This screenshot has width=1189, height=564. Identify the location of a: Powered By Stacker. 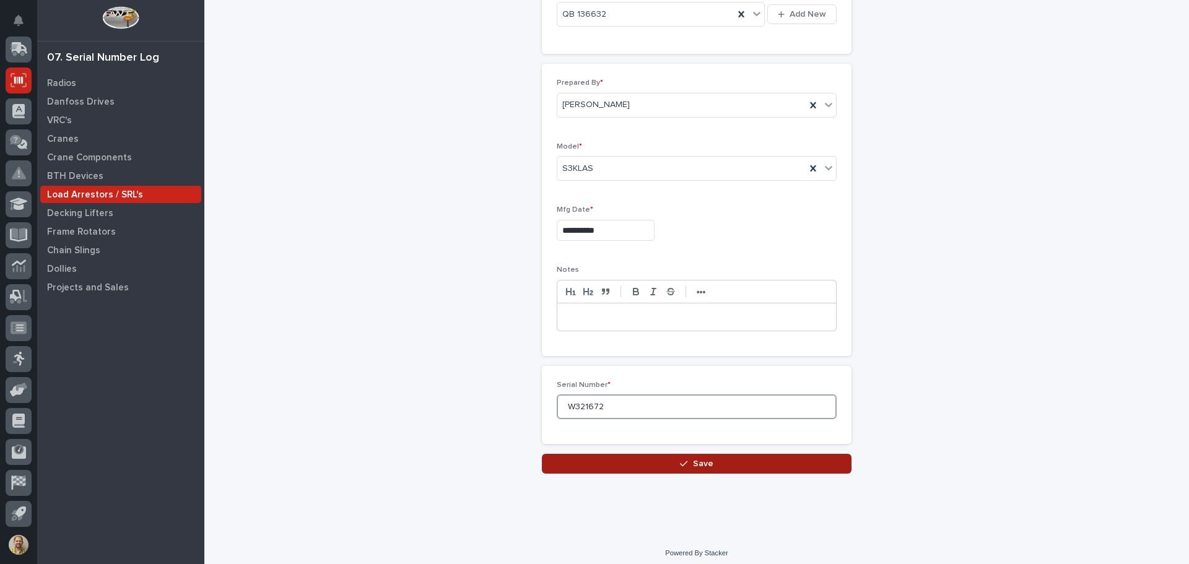
(696, 553).